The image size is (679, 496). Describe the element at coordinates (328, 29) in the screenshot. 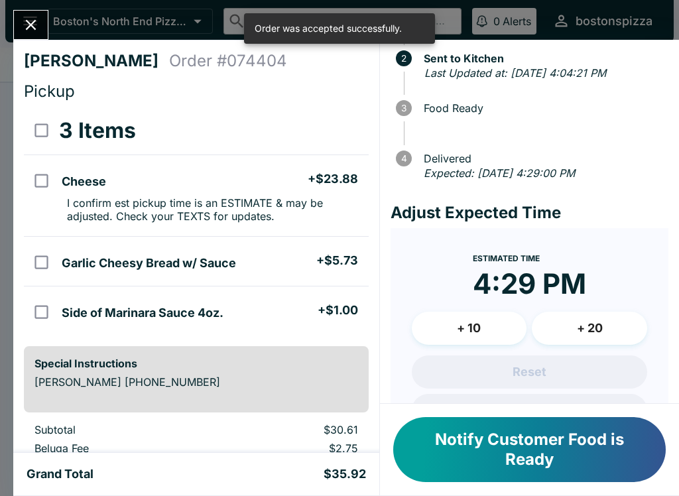

I see `div: Order was accepted successfully.` at that location.